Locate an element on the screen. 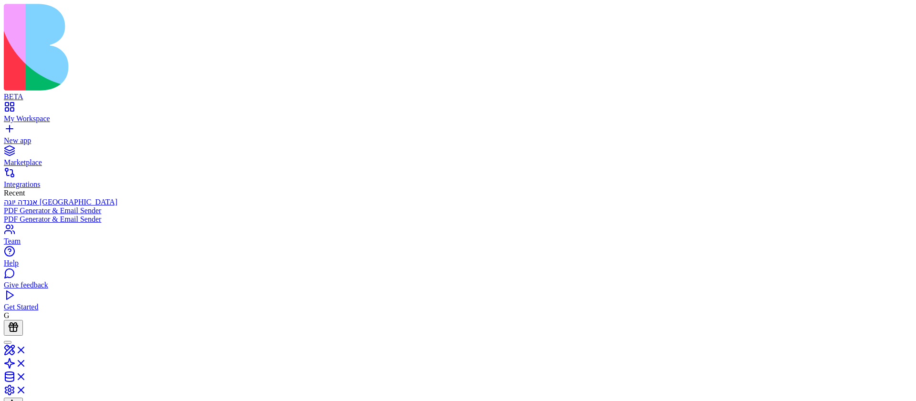 The image size is (916, 401). a: Marketplace is located at coordinates (458, 158).